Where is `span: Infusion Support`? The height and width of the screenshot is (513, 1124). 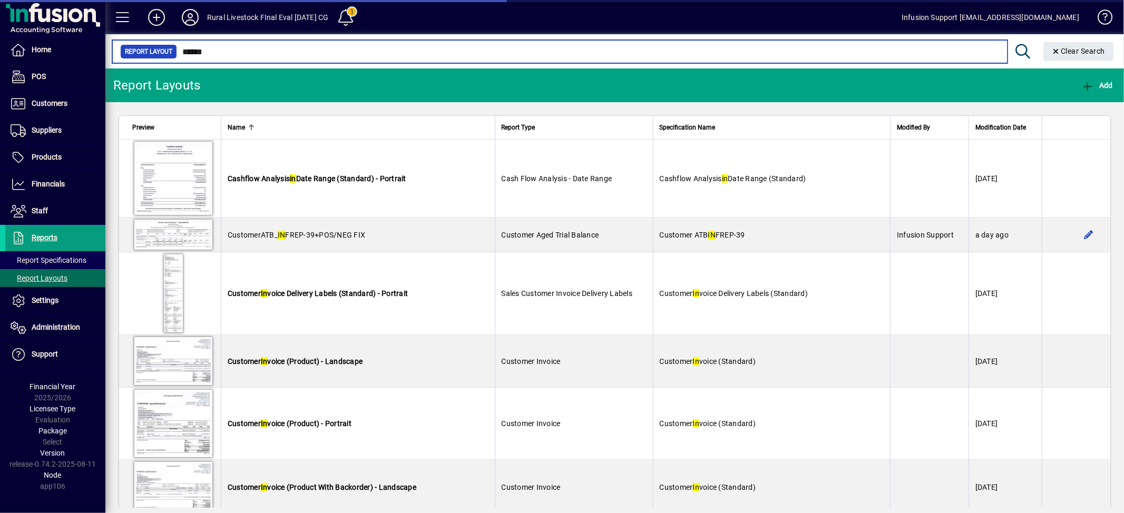
span: Infusion Support is located at coordinates (926, 235).